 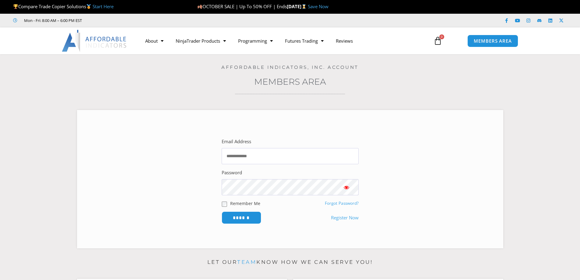 I want to click on a: Reviews, so click(x=344, y=41).